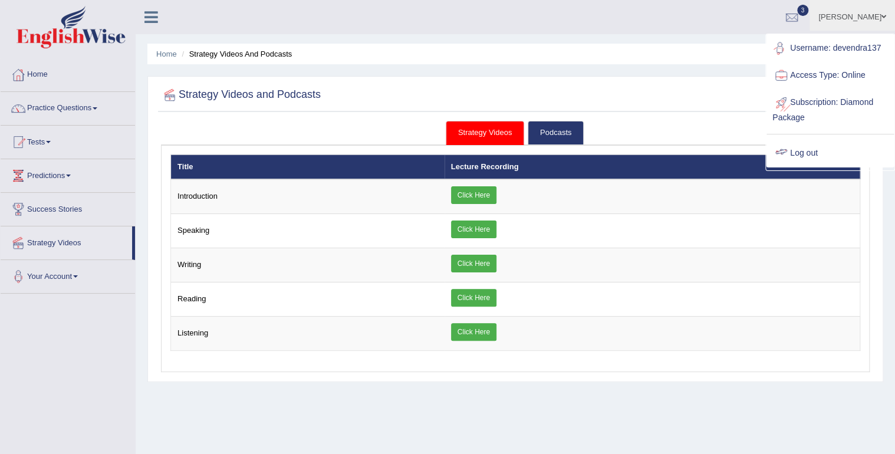 This screenshot has height=454, width=895. What do you see at coordinates (830, 109) in the screenshot?
I see `a: Subscription: Diamond Package` at bounding box center [830, 109].